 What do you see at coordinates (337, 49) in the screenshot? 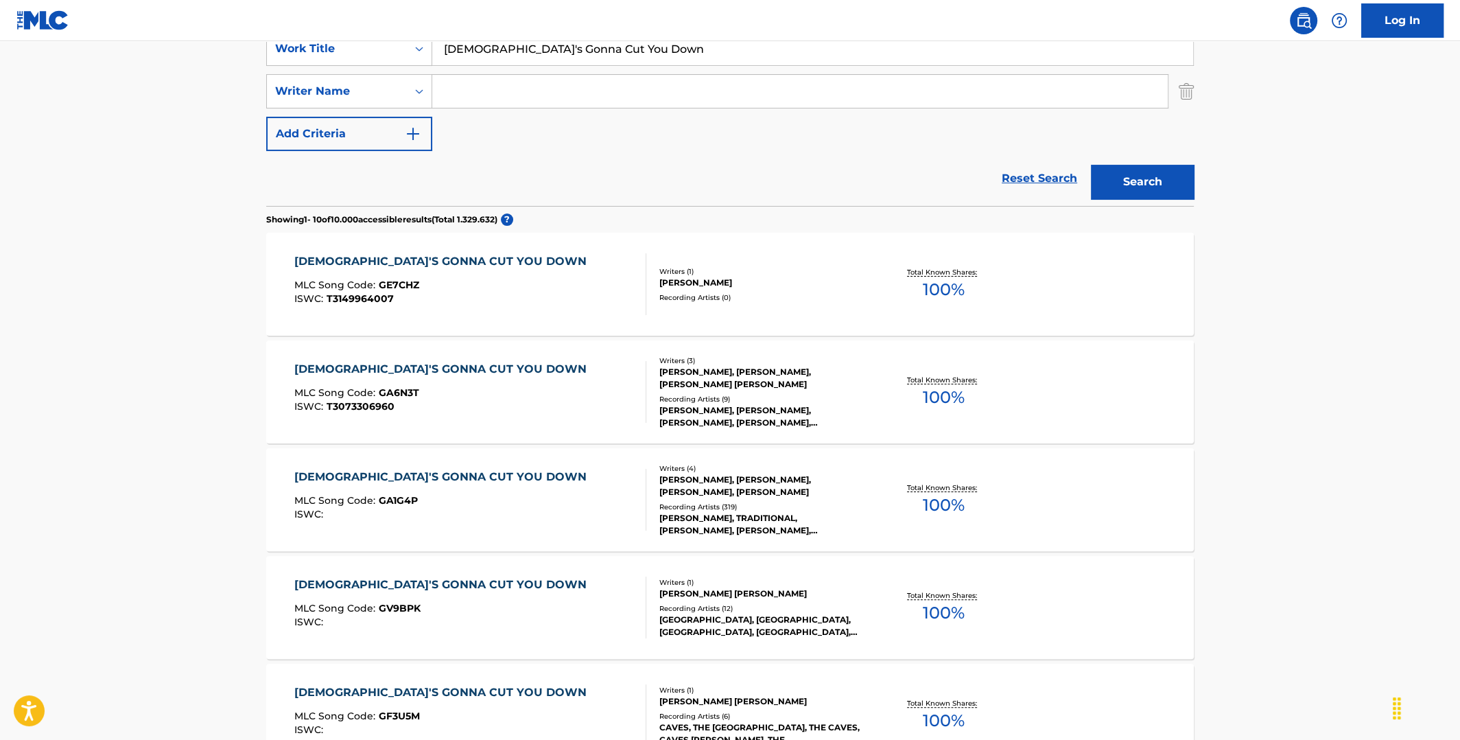
I see `div: Work Title` at bounding box center [337, 49].